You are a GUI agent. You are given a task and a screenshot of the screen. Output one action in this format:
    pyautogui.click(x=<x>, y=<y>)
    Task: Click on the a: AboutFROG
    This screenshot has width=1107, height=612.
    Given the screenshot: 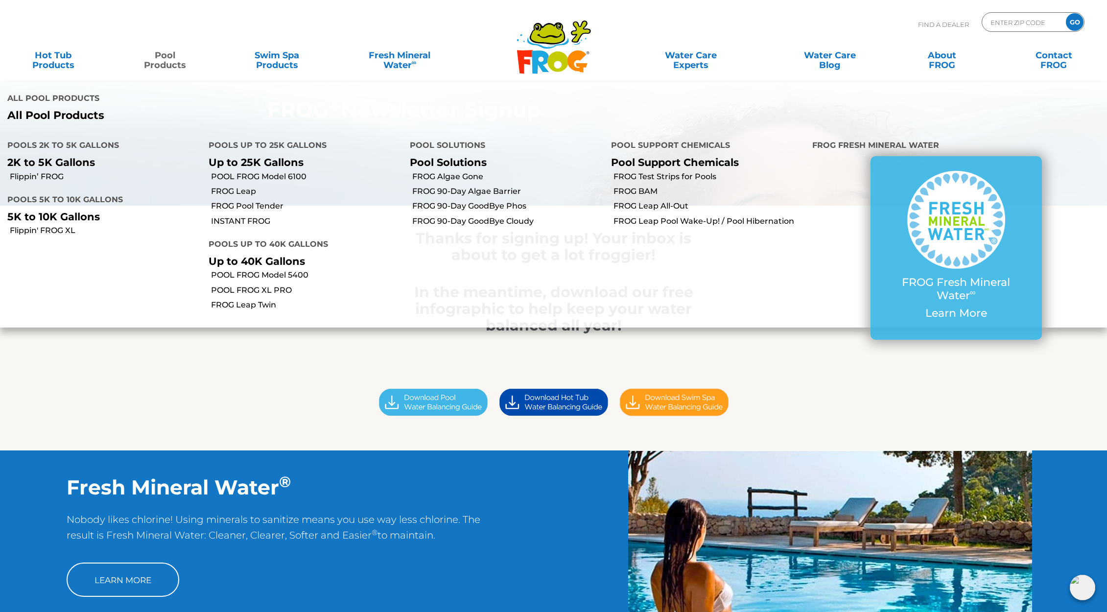 What is the action you would take?
    pyautogui.click(x=942, y=55)
    